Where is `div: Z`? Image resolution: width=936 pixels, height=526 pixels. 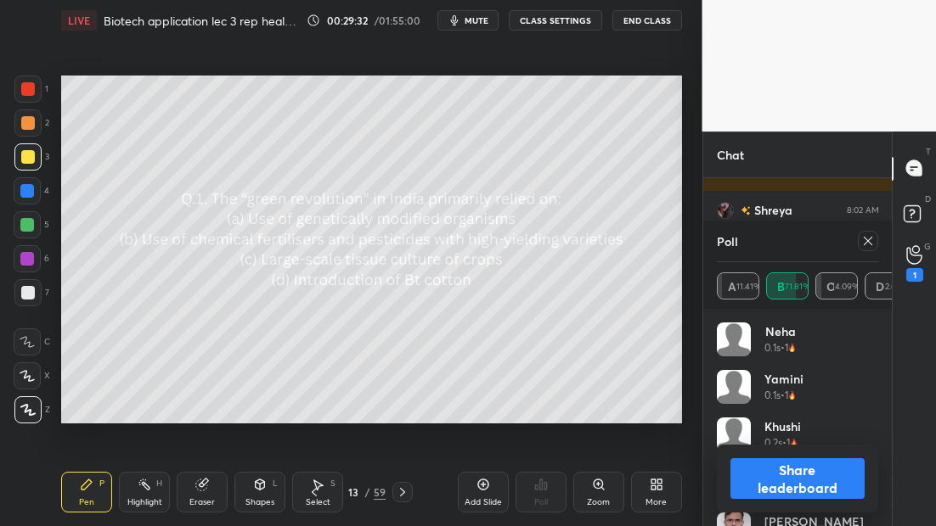
div: Z is located at coordinates (32, 410).